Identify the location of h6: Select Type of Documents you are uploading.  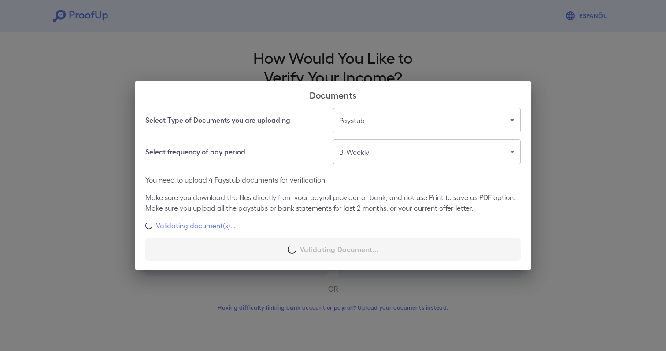
(218, 120).